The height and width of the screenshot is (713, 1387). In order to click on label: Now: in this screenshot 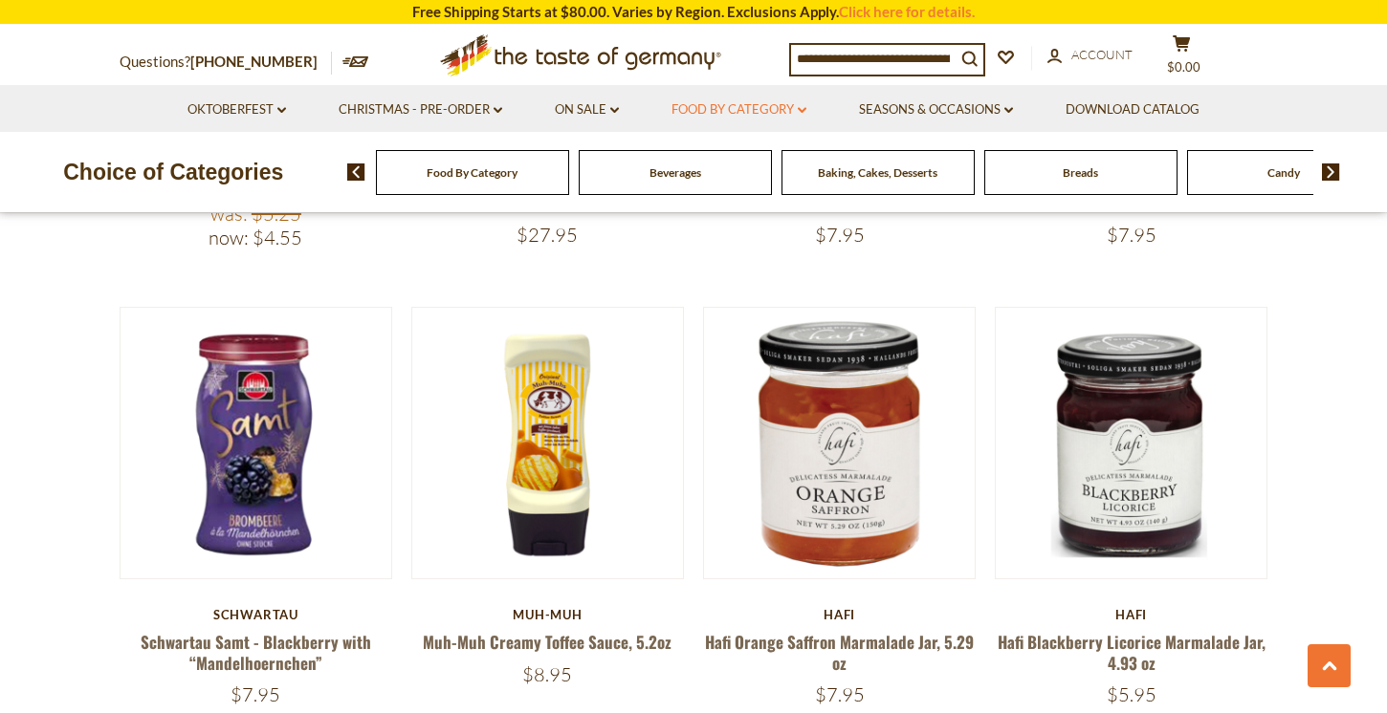, I will do `click(229, 237)`.